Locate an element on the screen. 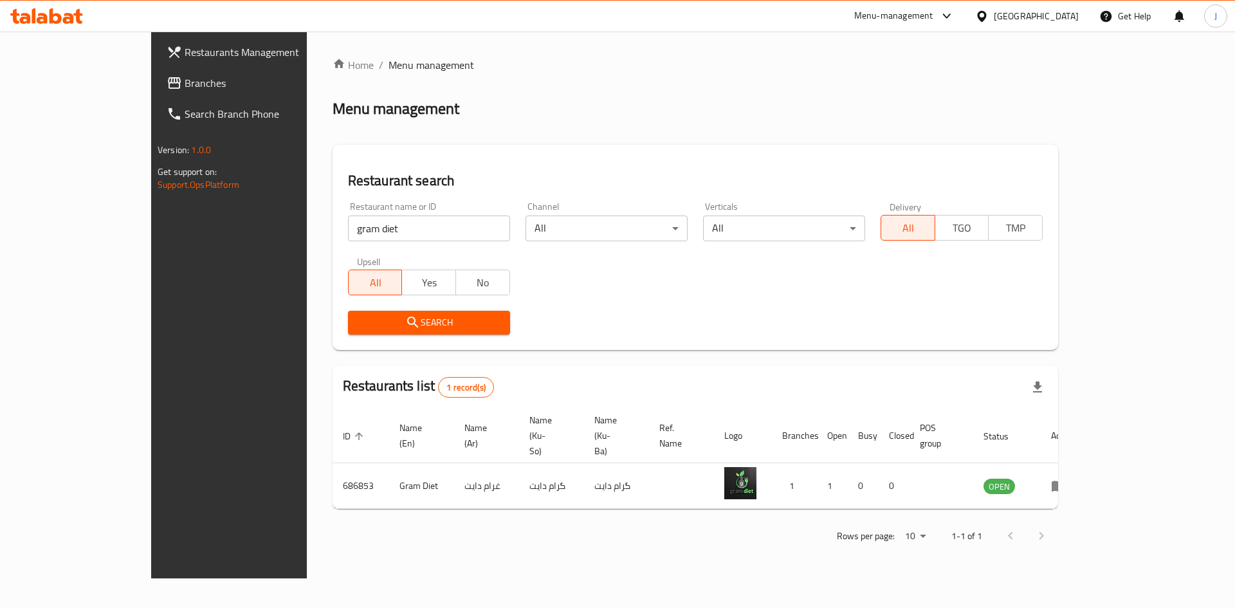 This screenshot has height=608, width=1235. th: Action is located at coordinates (1063, 435).